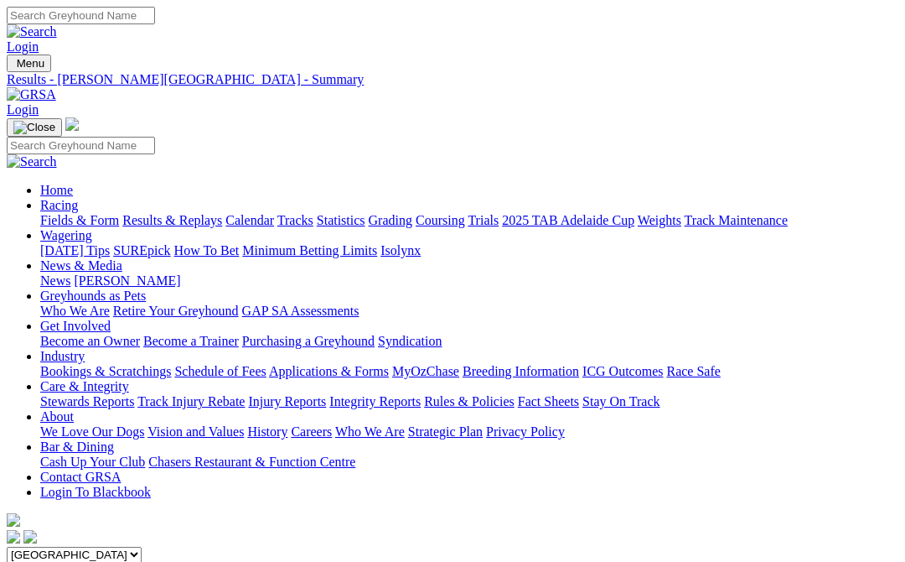 The image size is (905, 562). I want to click on a: We Love Our Dogs, so click(92, 431).